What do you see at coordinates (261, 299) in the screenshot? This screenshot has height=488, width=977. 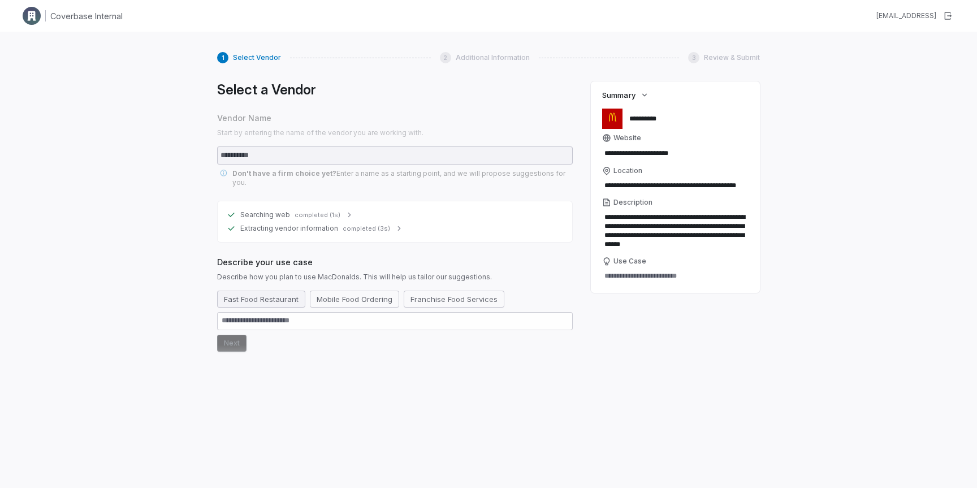 I see `button: Fast Food Restaurant` at bounding box center [261, 299].